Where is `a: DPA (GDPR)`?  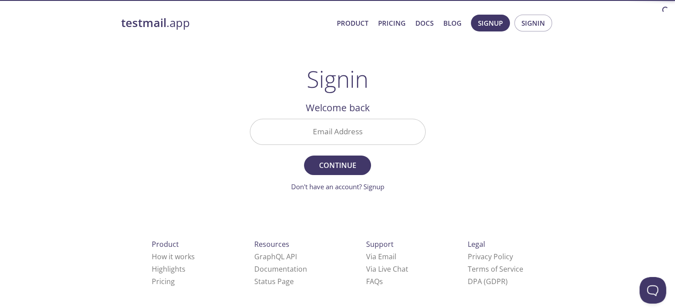
a: DPA (GDPR) is located at coordinates (488, 282).